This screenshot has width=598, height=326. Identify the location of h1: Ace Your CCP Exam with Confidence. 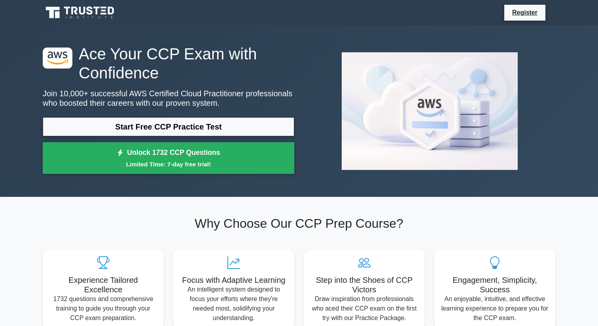
(169, 63).